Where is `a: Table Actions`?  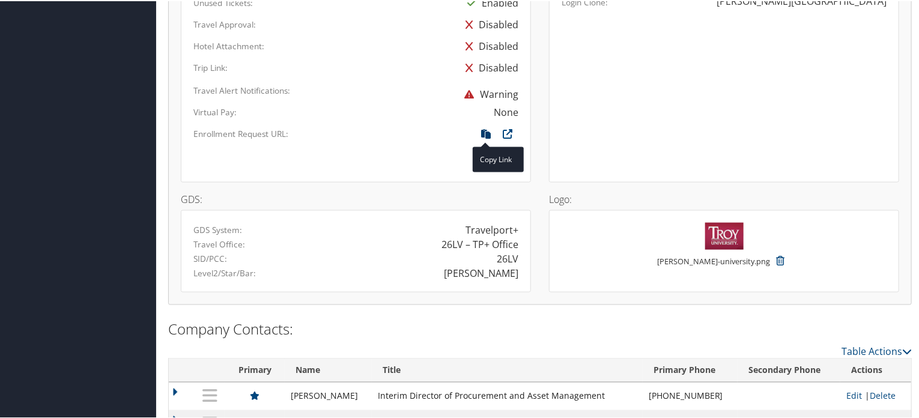 a: Table Actions is located at coordinates (876, 350).